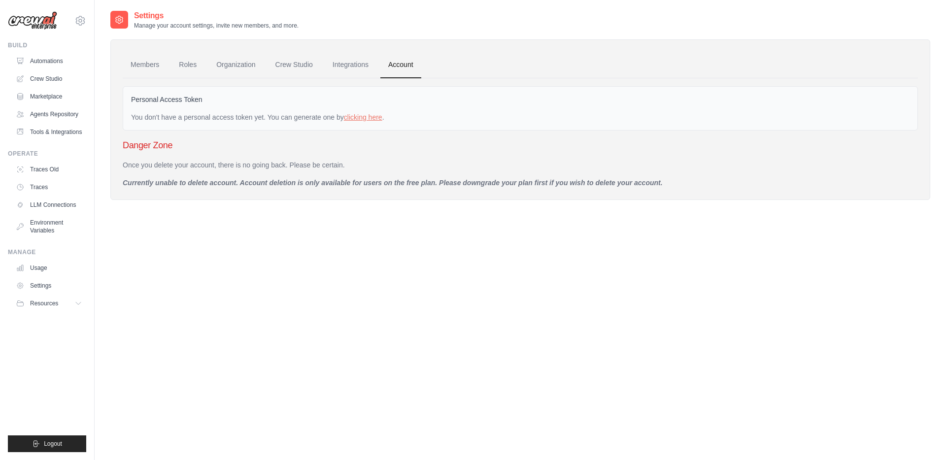 This screenshot has width=946, height=460. Describe the element at coordinates (236, 65) in the screenshot. I see `a: Organization` at that location.